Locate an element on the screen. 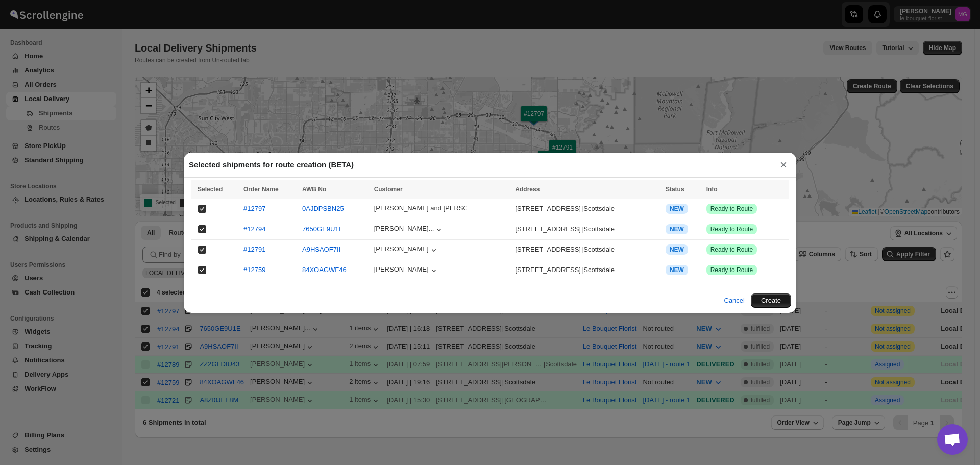 This screenshot has height=465, width=980. button: #12797 is located at coordinates (254, 208).